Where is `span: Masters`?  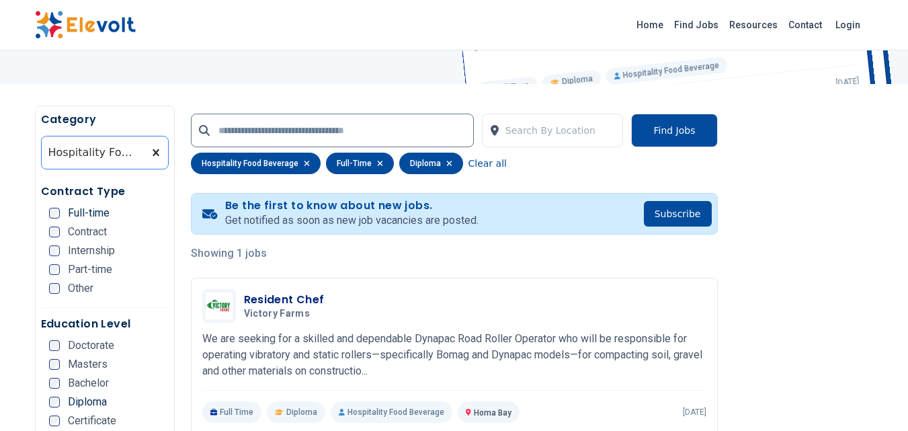
span: Masters is located at coordinates (87, 364).